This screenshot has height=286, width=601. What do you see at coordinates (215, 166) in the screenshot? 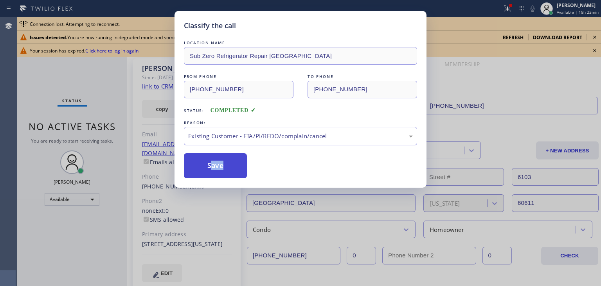
I see `button: Save` at bounding box center [215, 166].